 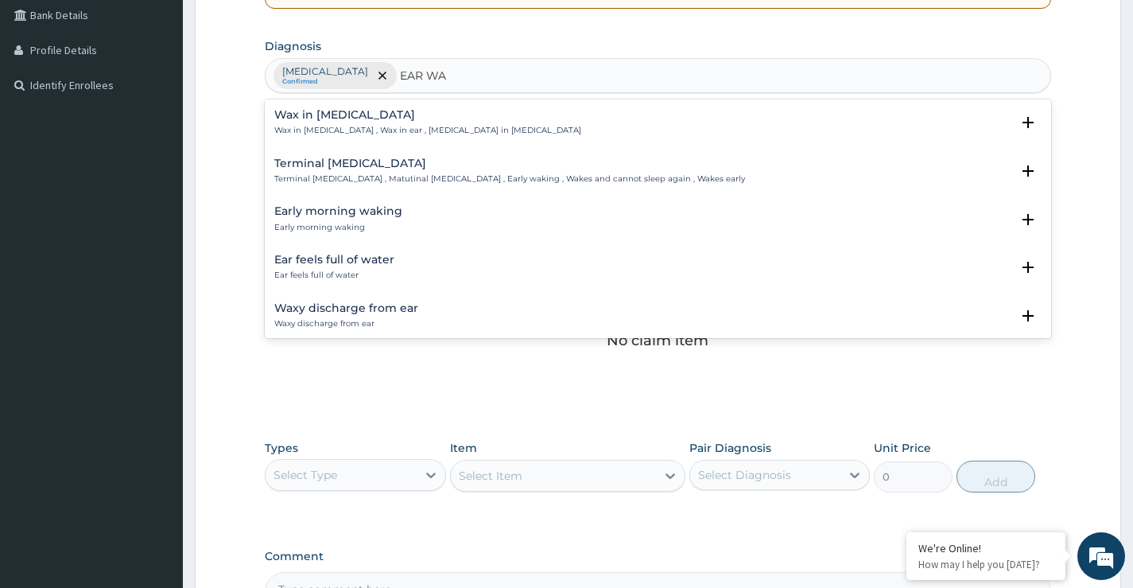 I want to click on p: Waxy discharge from ear, so click(x=346, y=324).